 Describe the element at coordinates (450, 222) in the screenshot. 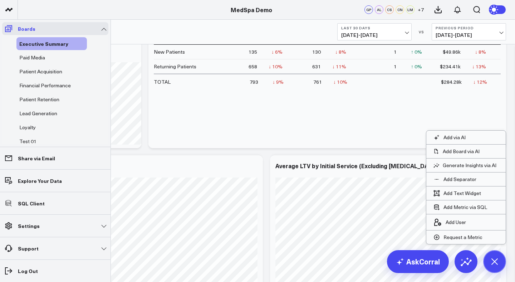

I see `button: Add User` at that location.